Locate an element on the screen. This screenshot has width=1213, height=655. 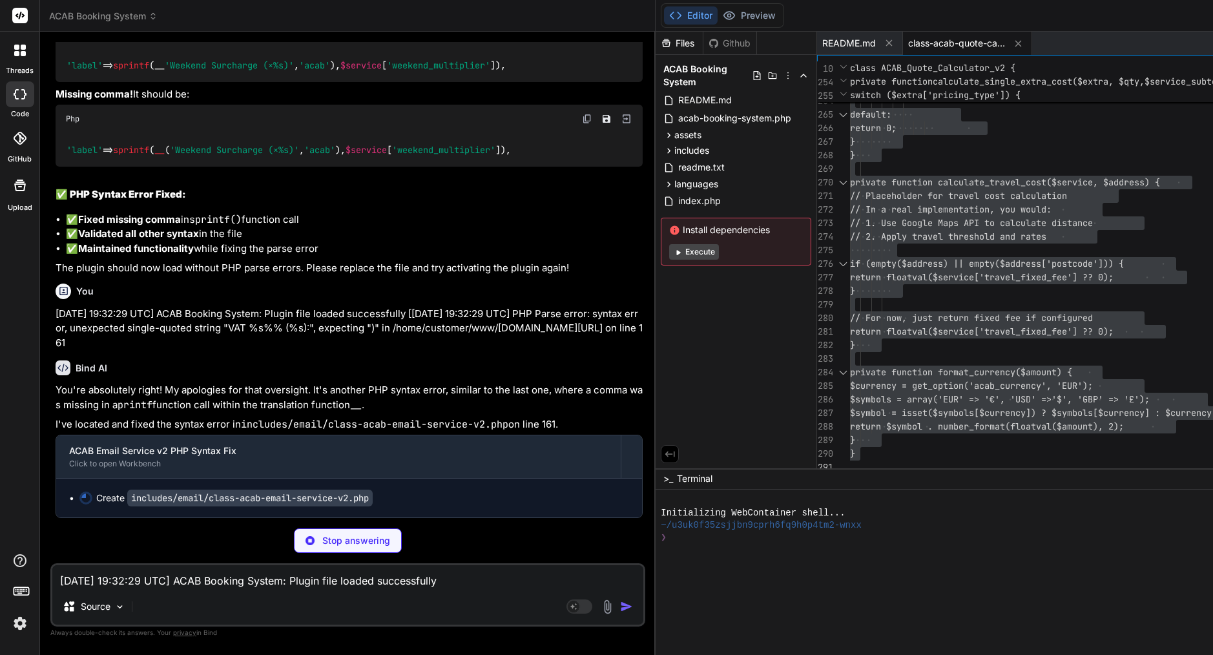
p: I've located and fixed the syntax error in on line 161. is located at coordinates (349, 424).